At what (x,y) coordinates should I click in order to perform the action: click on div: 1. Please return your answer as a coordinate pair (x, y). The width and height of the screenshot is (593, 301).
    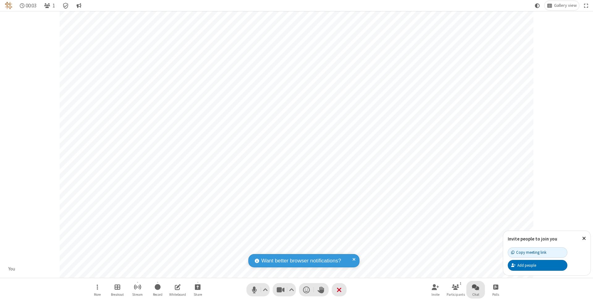
    Looking at the image, I should click on (460, 283).